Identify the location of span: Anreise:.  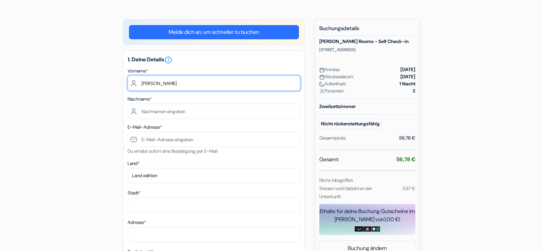
(330, 70).